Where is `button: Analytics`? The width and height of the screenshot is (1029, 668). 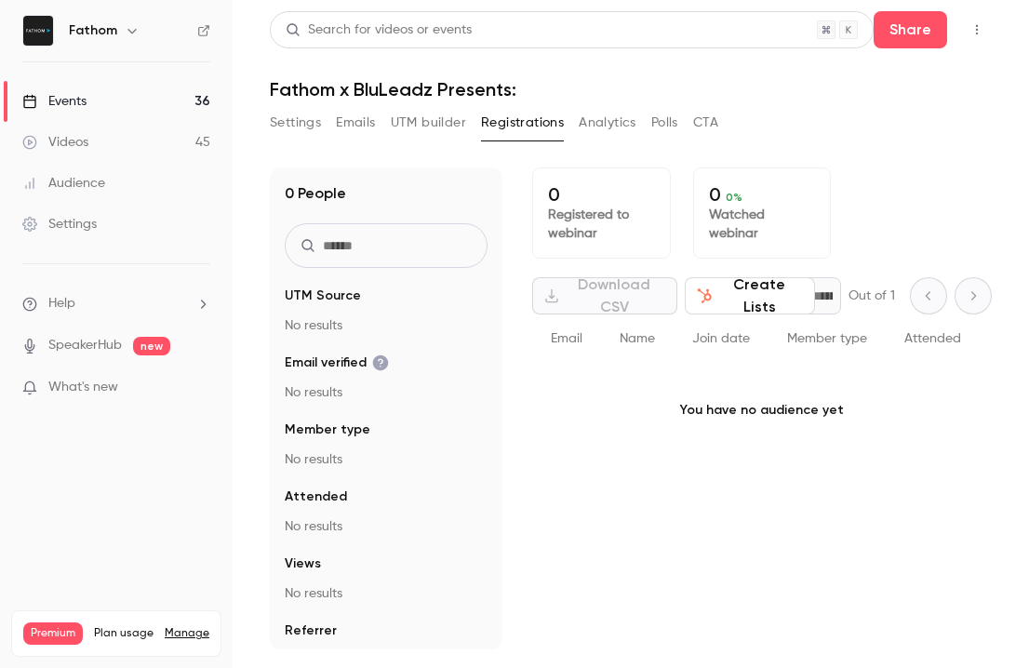
button: Analytics is located at coordinates (608, 123).